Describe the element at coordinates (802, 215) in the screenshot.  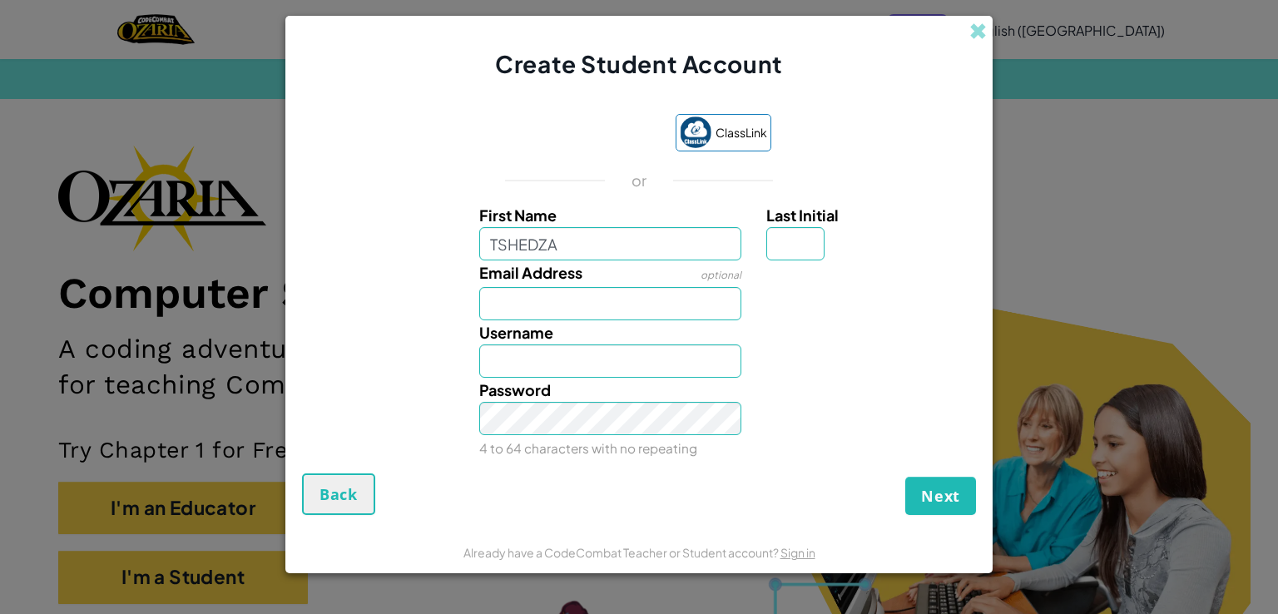
I see `span: Last Initial` at that location.